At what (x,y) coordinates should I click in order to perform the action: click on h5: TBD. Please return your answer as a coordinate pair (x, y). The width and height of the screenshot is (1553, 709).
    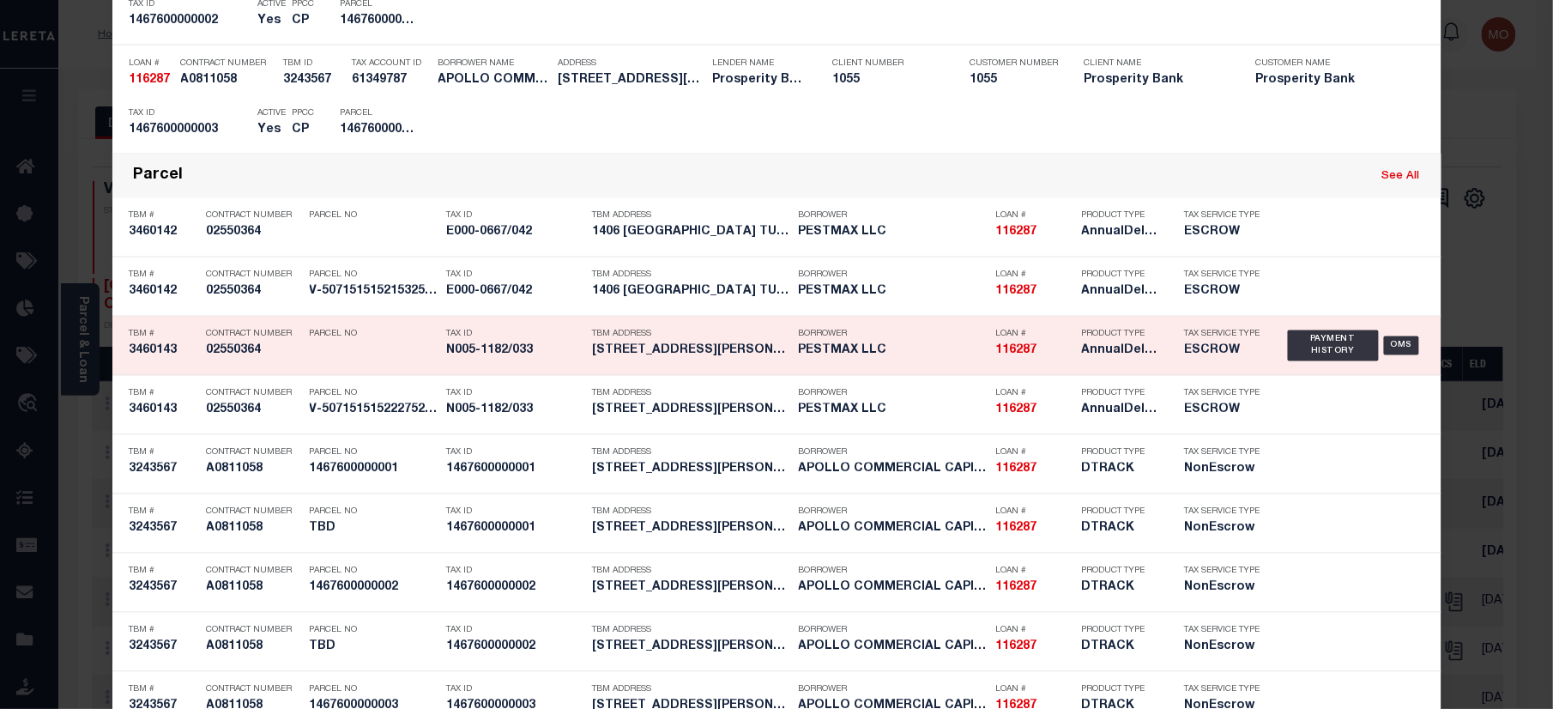
    Looking at the image, I should click on (374, 647).